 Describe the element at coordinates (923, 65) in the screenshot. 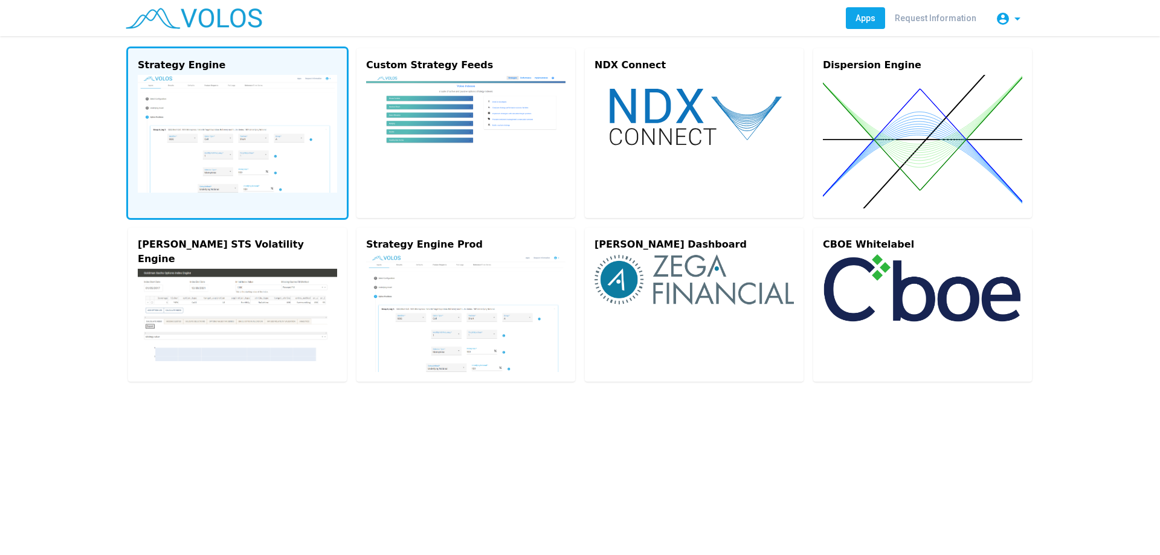

I see `div: Dispersion Engine` at that location.